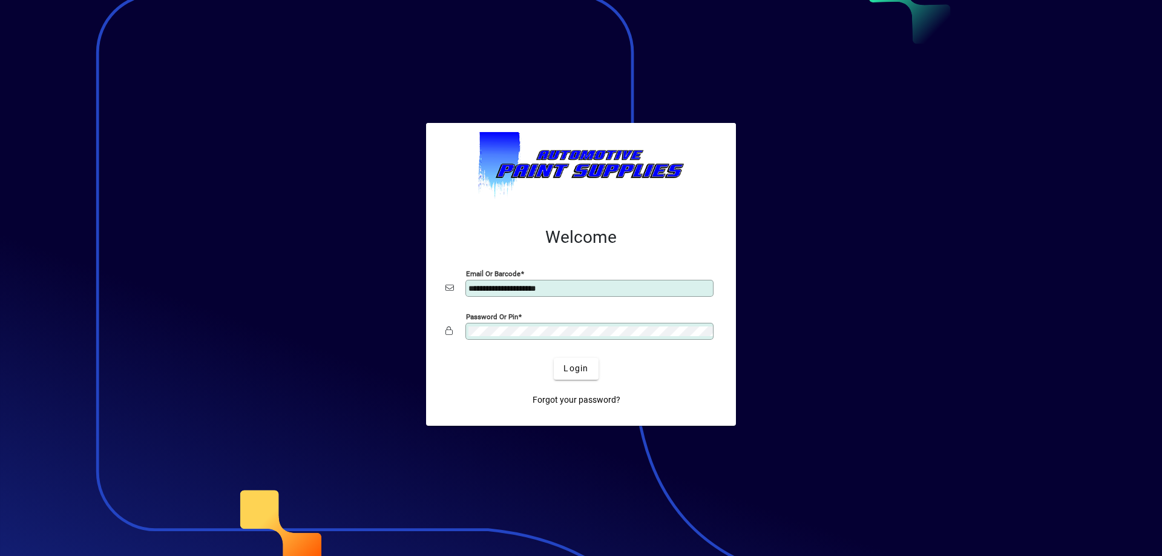 The height and width of the screenshot is (556, 1162). What do you see at coordinates (581, 237) in the screenshot?
I see `h2: Welcome` at bounding box center [581, 237].